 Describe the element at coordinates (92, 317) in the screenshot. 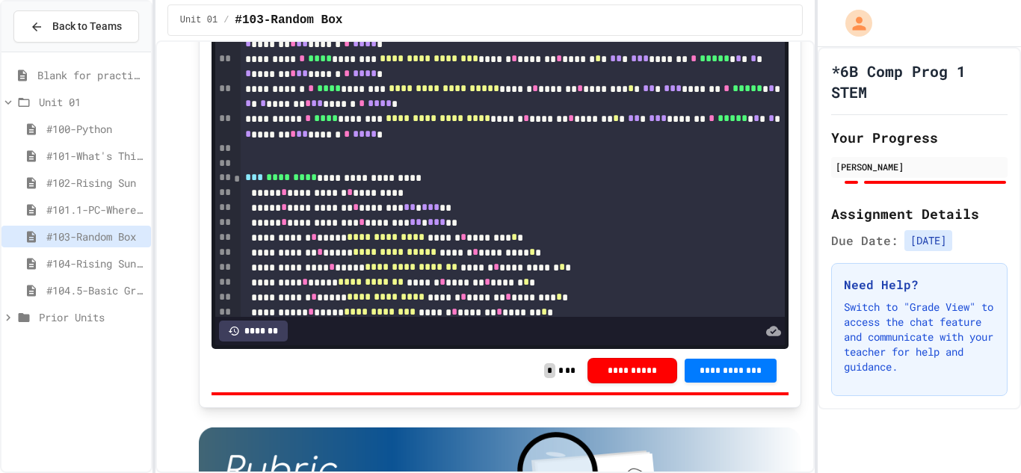

I see `span: Prior Units` at that location.